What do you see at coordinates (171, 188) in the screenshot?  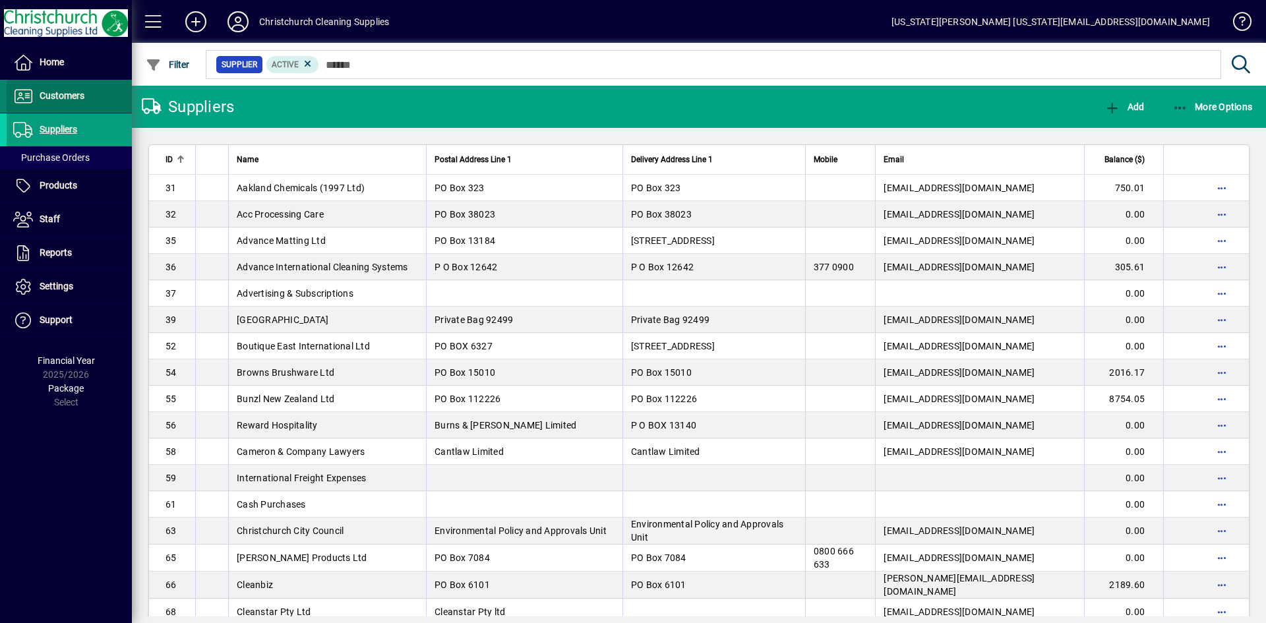 I see `span: 31` at bounding box center [171, 188].